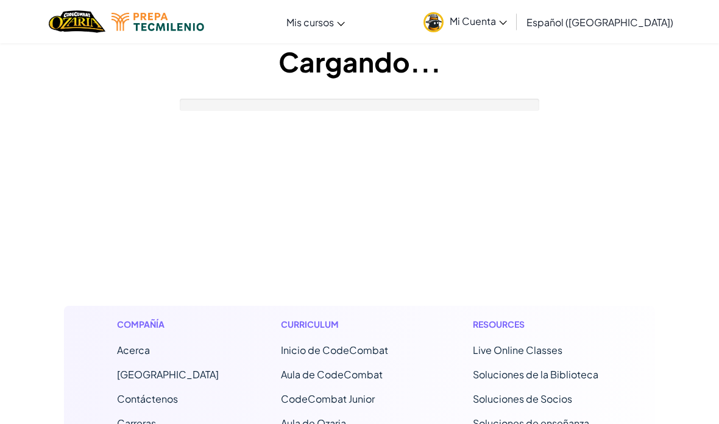 The height and width of the screenshot is (424, 719). Describe the element at coordinates (158, 22) in the screenshot. I see `img: Tecmilenio logo` at that location.